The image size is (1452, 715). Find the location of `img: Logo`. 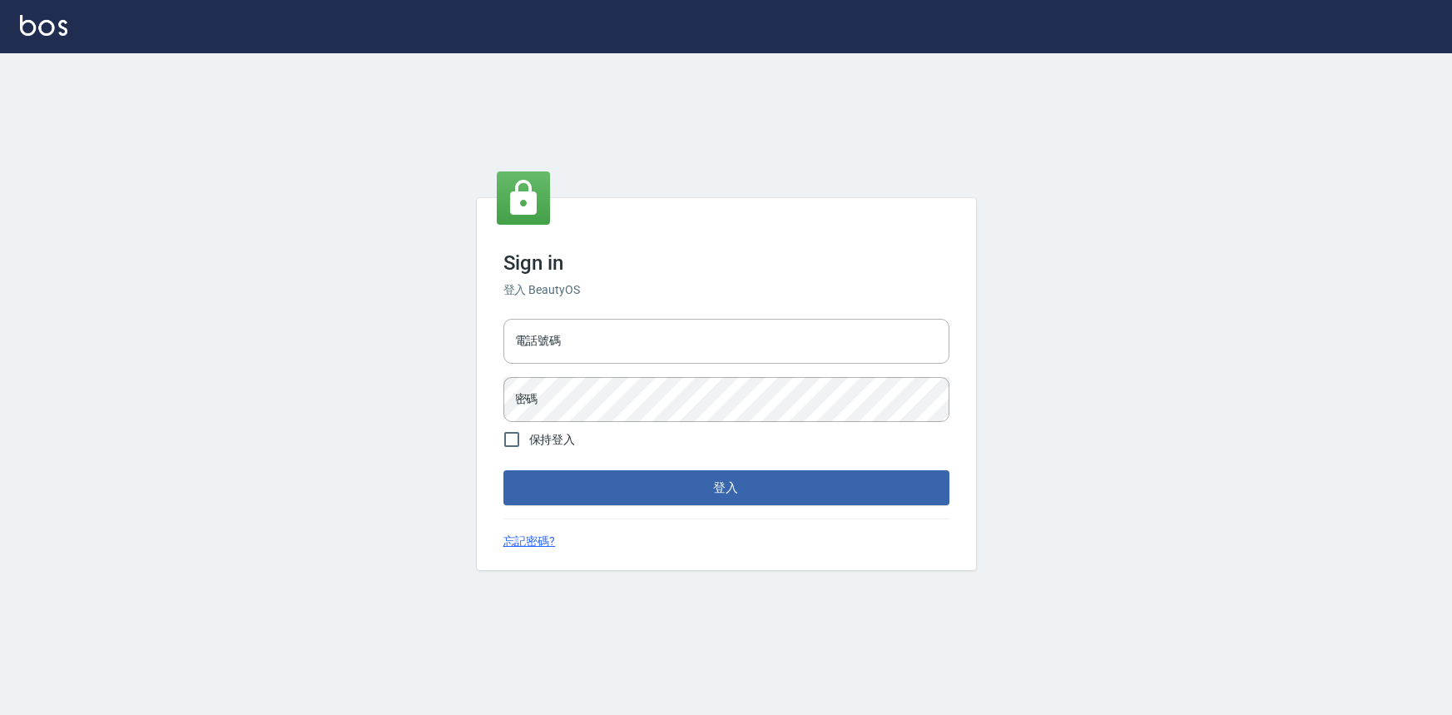

img: Logo is located at coordinates (43, 25).